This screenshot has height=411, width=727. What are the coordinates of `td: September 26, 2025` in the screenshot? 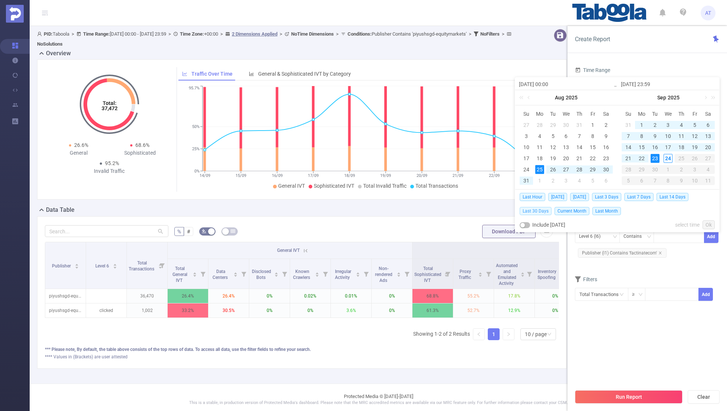 It's located at (694, 158).